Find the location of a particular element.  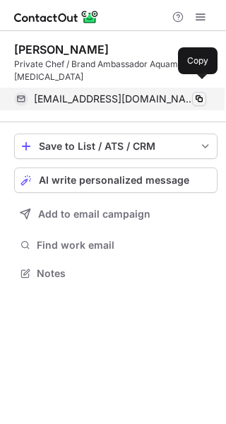

img: ContactOut v5.3.10 is located at coordinates (57, 17).